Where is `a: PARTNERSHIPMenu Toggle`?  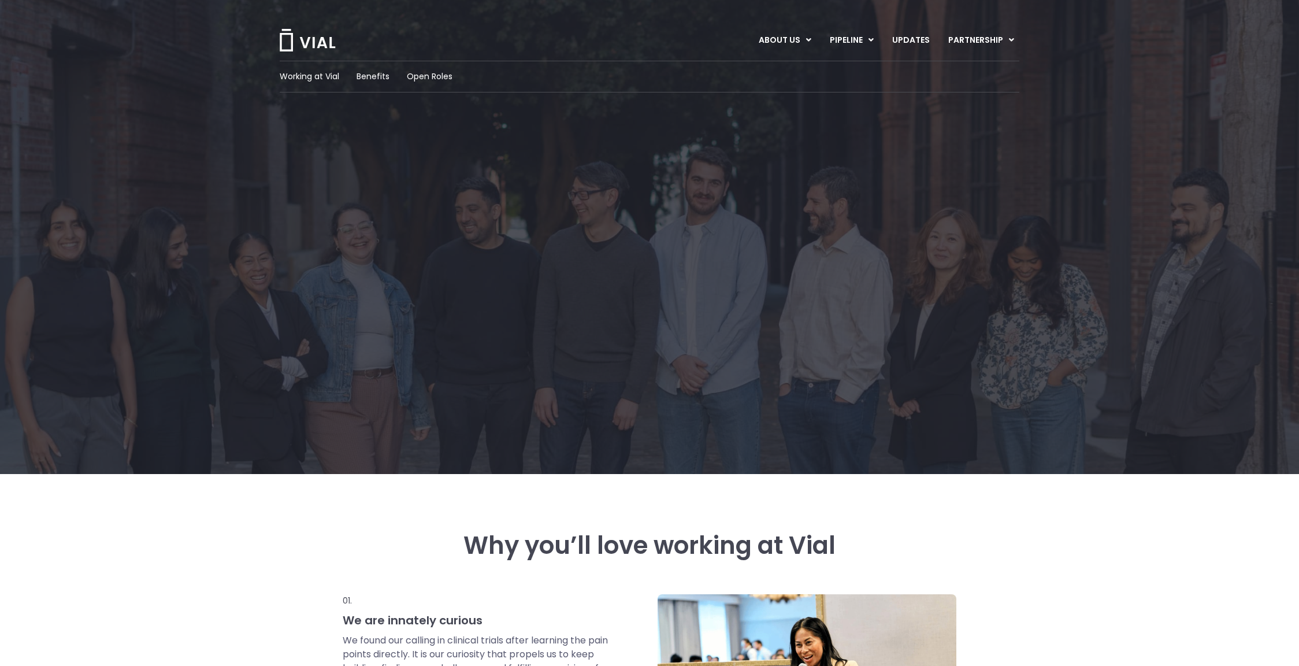 a: PARTNERSHIPMenu Toggle is located at coordinates (981, 40).